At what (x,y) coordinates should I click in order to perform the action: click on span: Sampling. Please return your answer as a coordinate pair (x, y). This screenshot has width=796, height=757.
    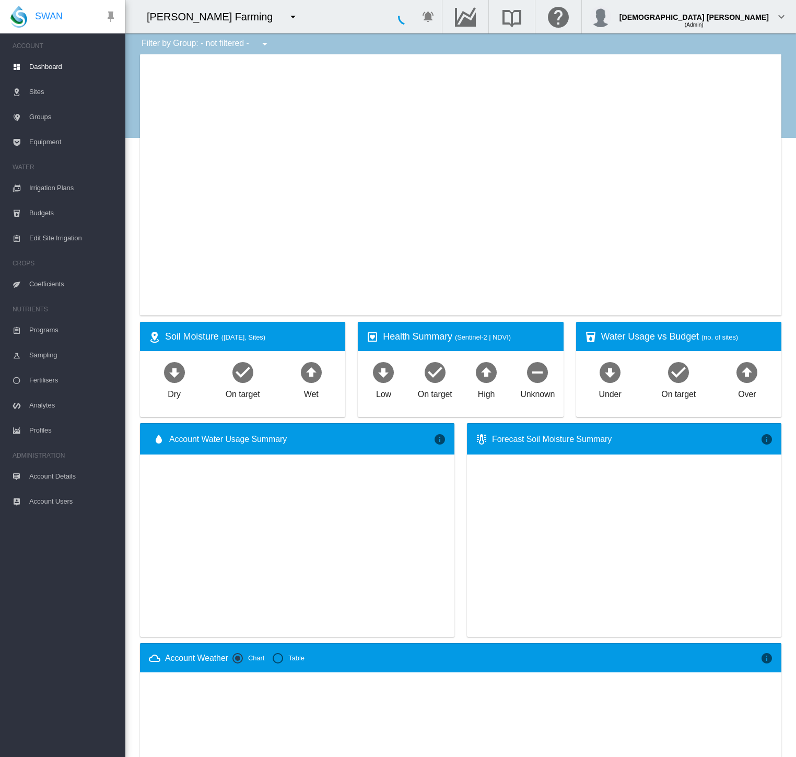
    Looking at the image, I should click on (73, 355).